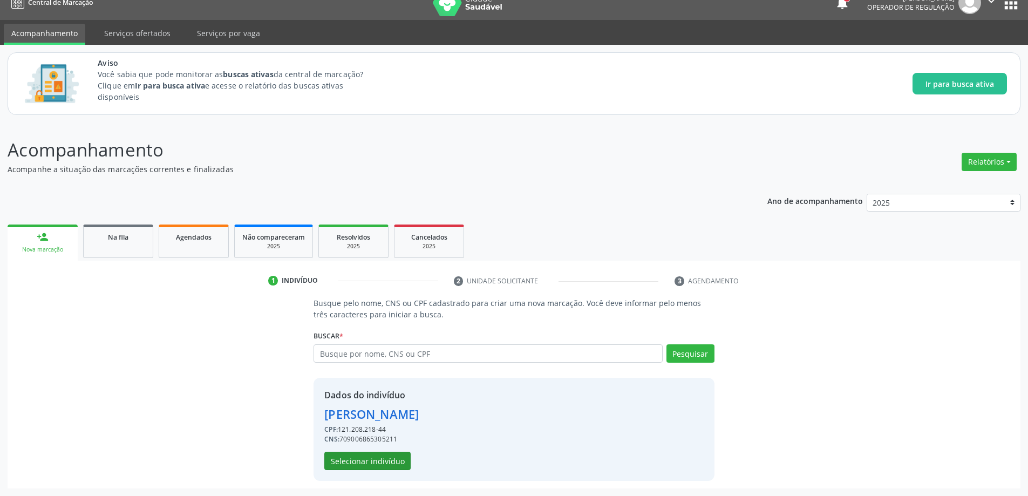 The width and height of the screenshot is (1028, 496). What do you see at coordinates (959, 84) in the screenshot?
I see `span: Ir para busca ativa` at bounding box center [959, 84].